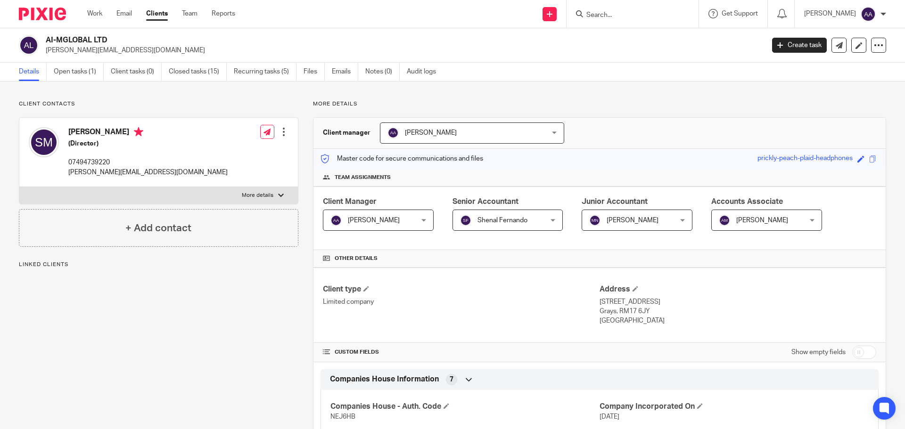  Describe the element at coordinates (747, 202) in the screenshot. I see `span: Accounts Associate` at that location.